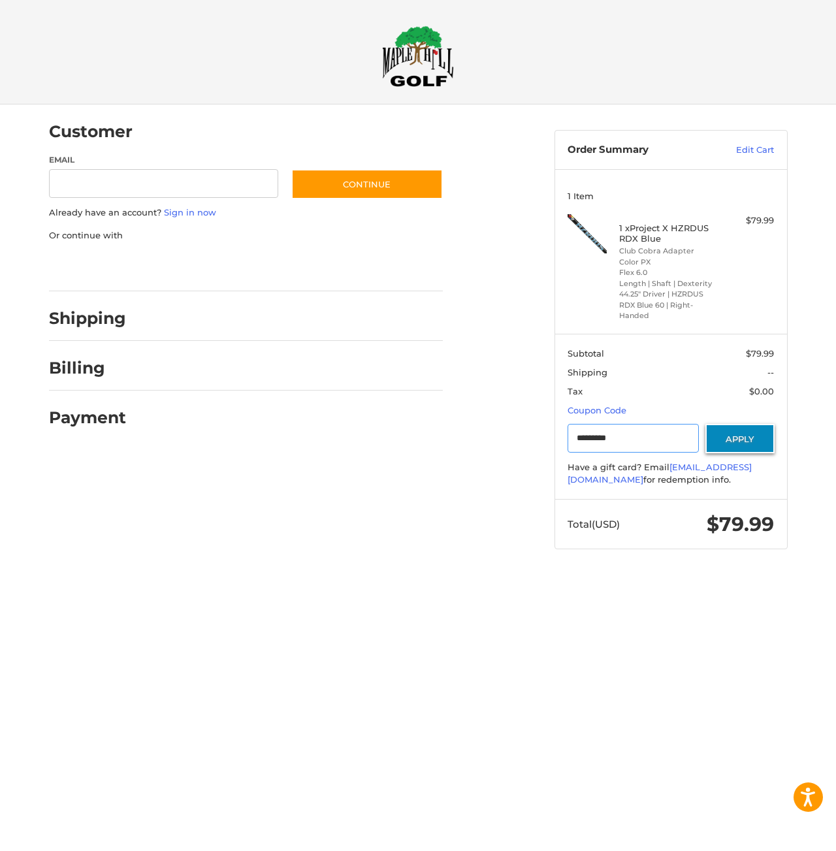 This screenshot has height=851, width=836. Describe the element at coordinates (367, 184) in the screenshot. I see `button: Continue` at that location.